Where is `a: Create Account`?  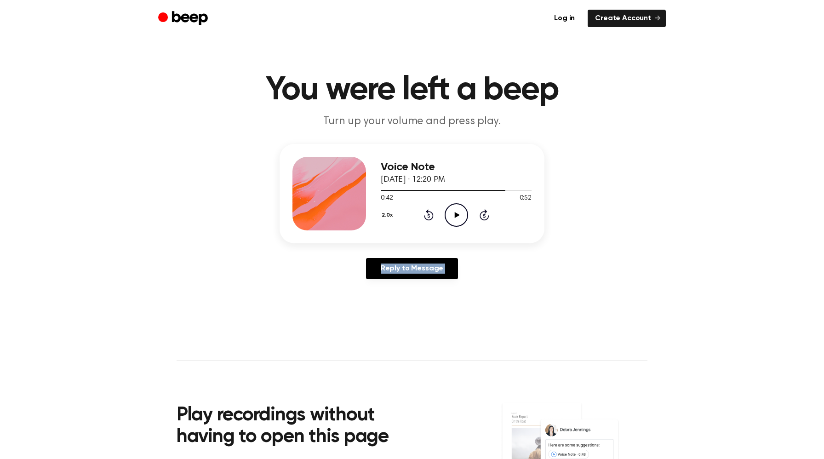 a: Create Account is located at coordinates (627, 18).